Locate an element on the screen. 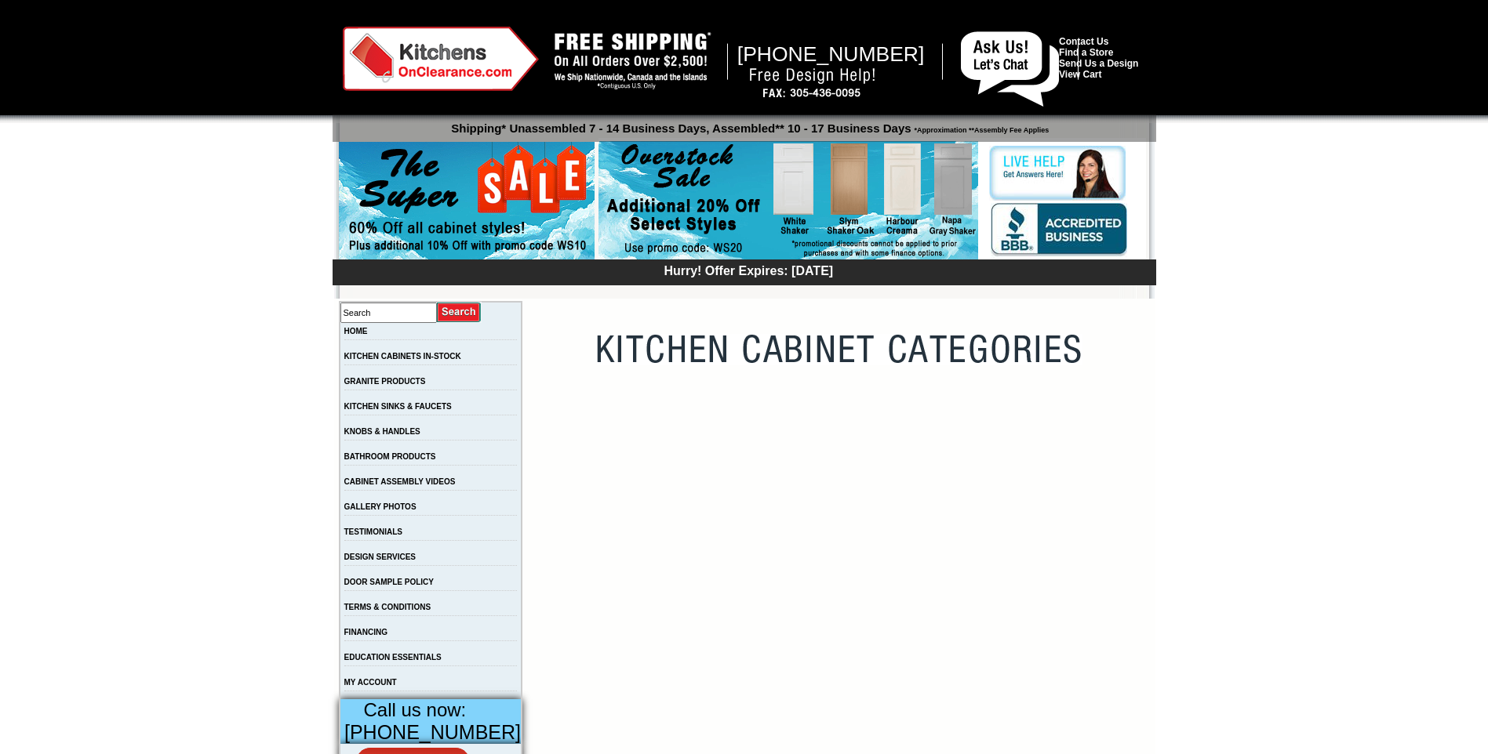 This screenshot has width=1488, height=754. a: GRANITE PRODUCTS is located at coordinates (385, 381).